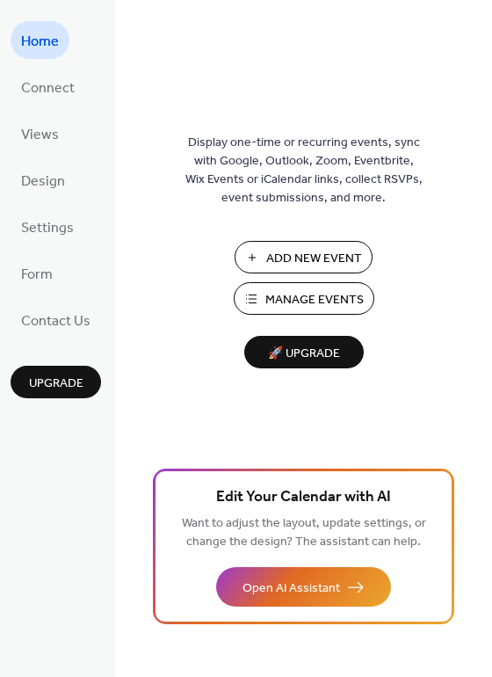 Image resolution: width=492 pixels, height=677 pixels. What do you see at coordinates (303, 257) in the screenshot?
I see `button: Add New Event` at bounding box center [303, 257].